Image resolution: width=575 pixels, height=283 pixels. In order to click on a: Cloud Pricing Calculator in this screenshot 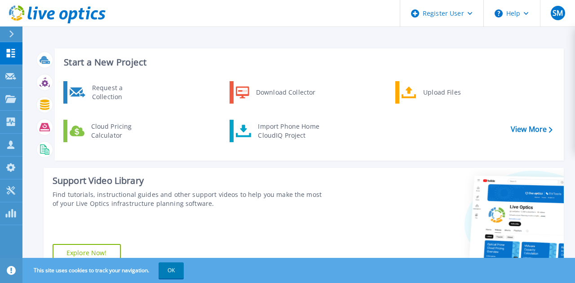, I will do `click(109, 131)`.